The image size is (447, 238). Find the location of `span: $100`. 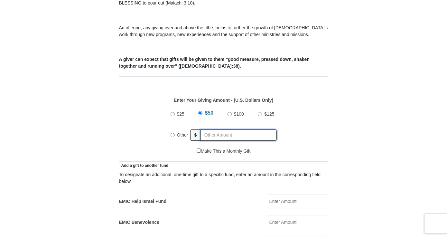

span: $100 is located at coordinates (239, 114).